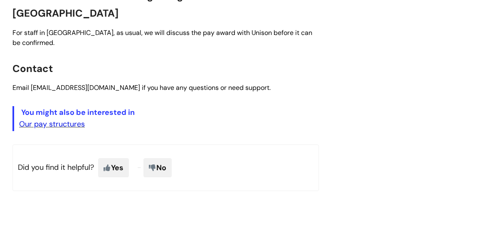 Image resolution: width=491 pixels, height=226 pixels. Describe the element at coordinates (158, 168) in the screenshot. I see `span: No` at that location.